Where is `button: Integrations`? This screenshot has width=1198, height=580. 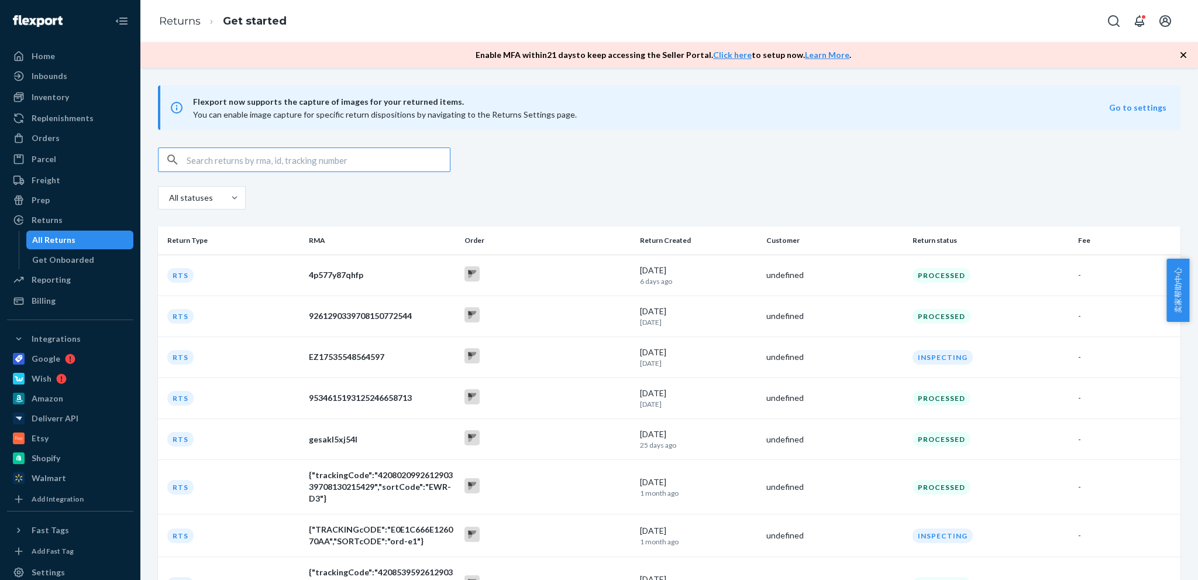 button: Integrations is located at coordinates (70, 339).